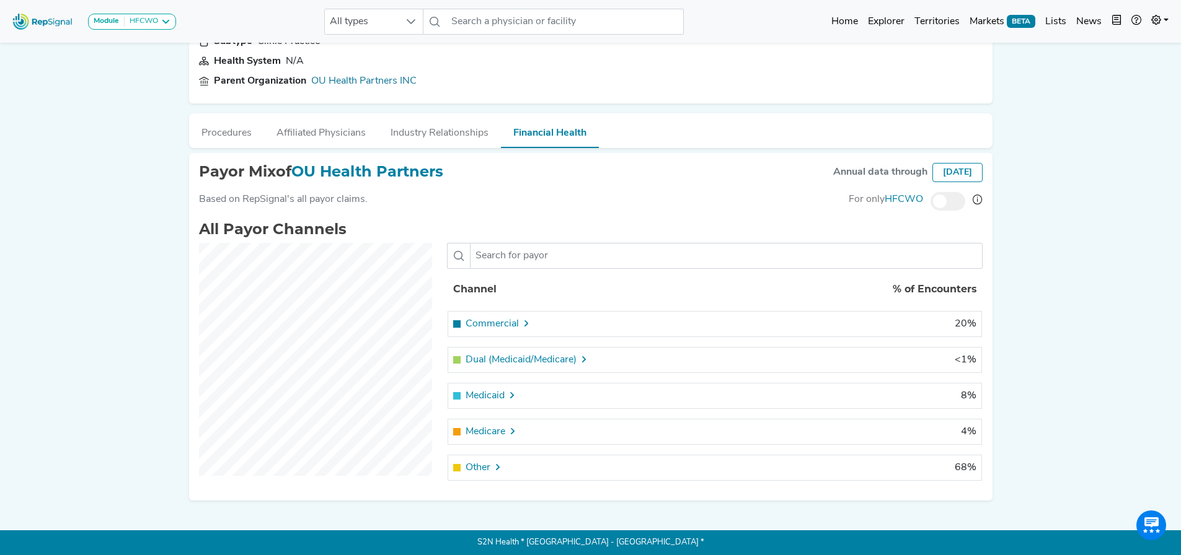  Describe the element at coordinates (364, 81) in the screenshot. I see `a: OU Health Partners INC` at that location.